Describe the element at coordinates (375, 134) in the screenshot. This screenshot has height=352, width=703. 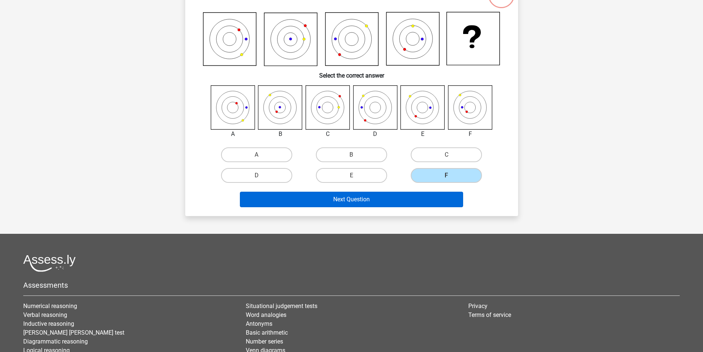
I see `div: D` at that location.